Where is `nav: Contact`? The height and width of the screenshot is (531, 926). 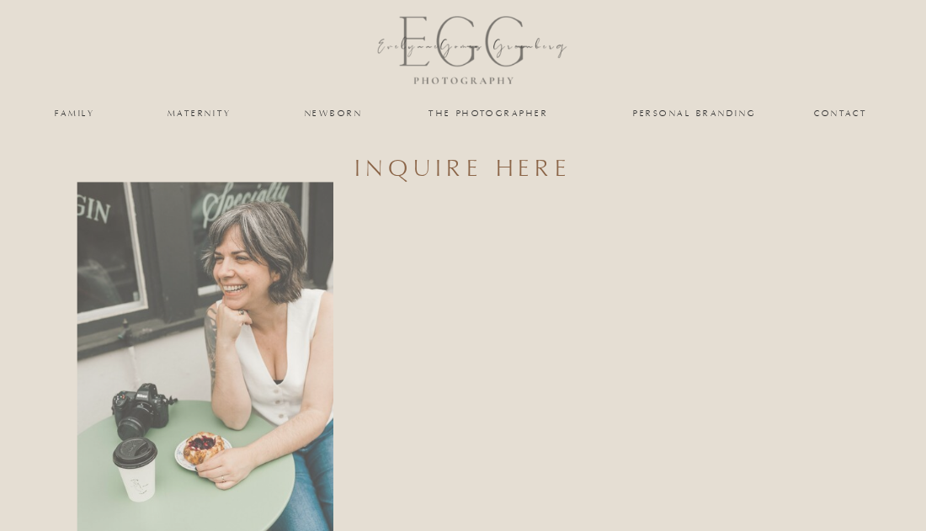 nav: Contact is located at coordinates (840, 113).